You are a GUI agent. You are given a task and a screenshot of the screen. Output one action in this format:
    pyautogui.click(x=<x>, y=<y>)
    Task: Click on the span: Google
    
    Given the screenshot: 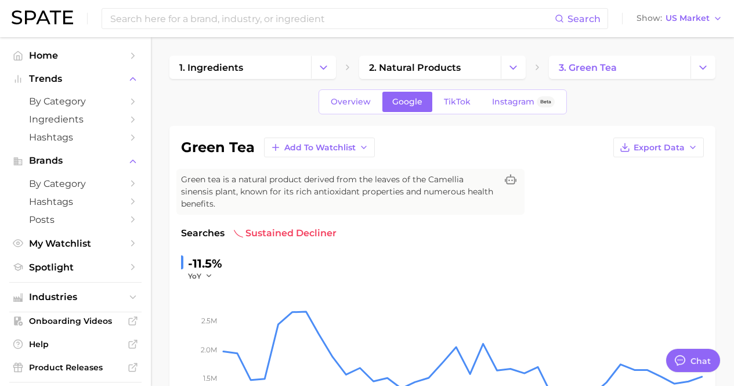 What is the action you would take?
    pyautogui.click(x=407, y=102)
    